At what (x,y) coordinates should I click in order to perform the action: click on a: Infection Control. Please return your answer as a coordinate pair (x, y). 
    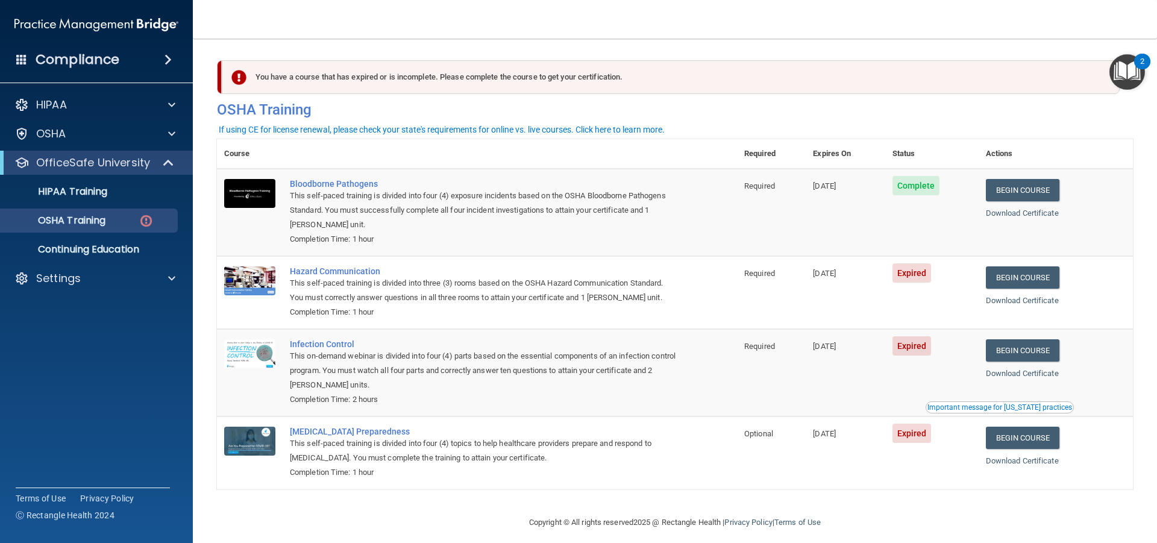
    Looking at the image, I should click on (483, 344).